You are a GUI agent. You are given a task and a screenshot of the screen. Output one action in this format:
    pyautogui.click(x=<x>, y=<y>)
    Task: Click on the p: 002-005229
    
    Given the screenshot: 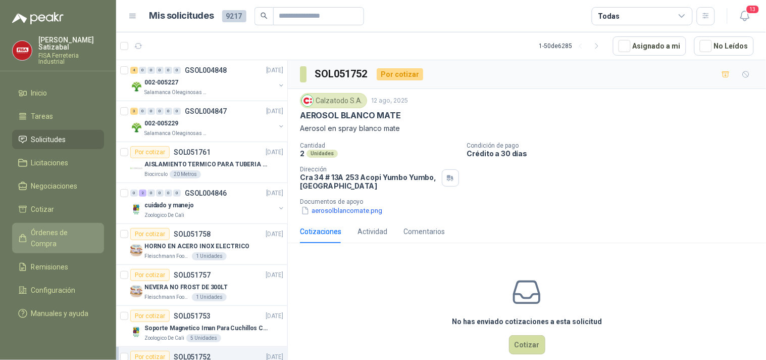 What is the action you would take?
    pyautogui.click(x=161, y=123)
    